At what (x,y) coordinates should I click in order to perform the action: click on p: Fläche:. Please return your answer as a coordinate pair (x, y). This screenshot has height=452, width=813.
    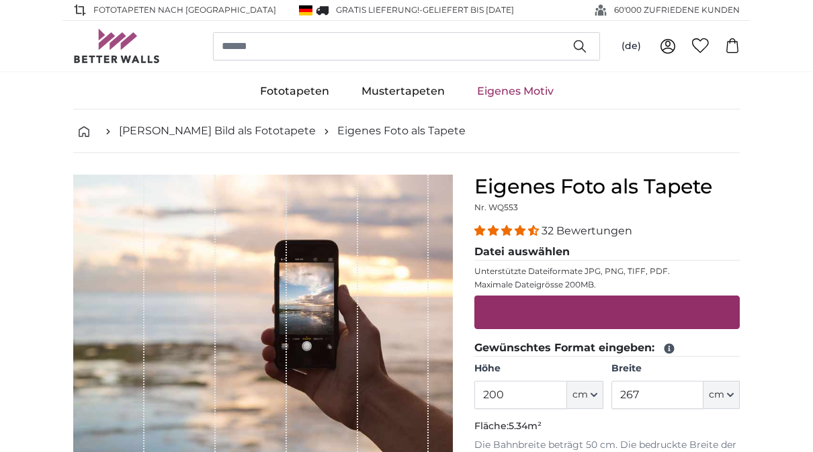
    Looking at the image, I should click on (607, 427).